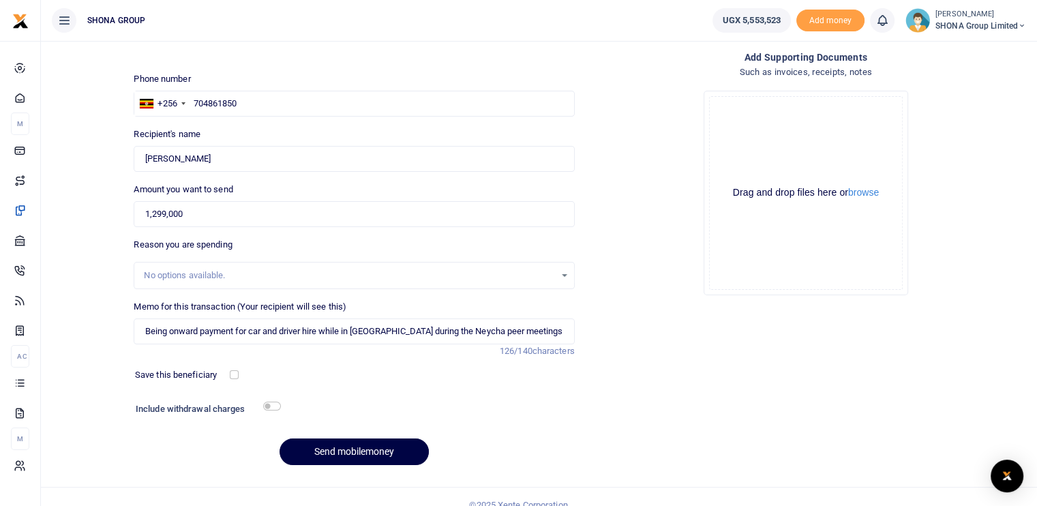 This screenshot has height=506, width=1037. What do you see at coordinates (981, 26) in the screenshot?
I see `span: SHONA Group Limited` at bounding box center [981, 26].